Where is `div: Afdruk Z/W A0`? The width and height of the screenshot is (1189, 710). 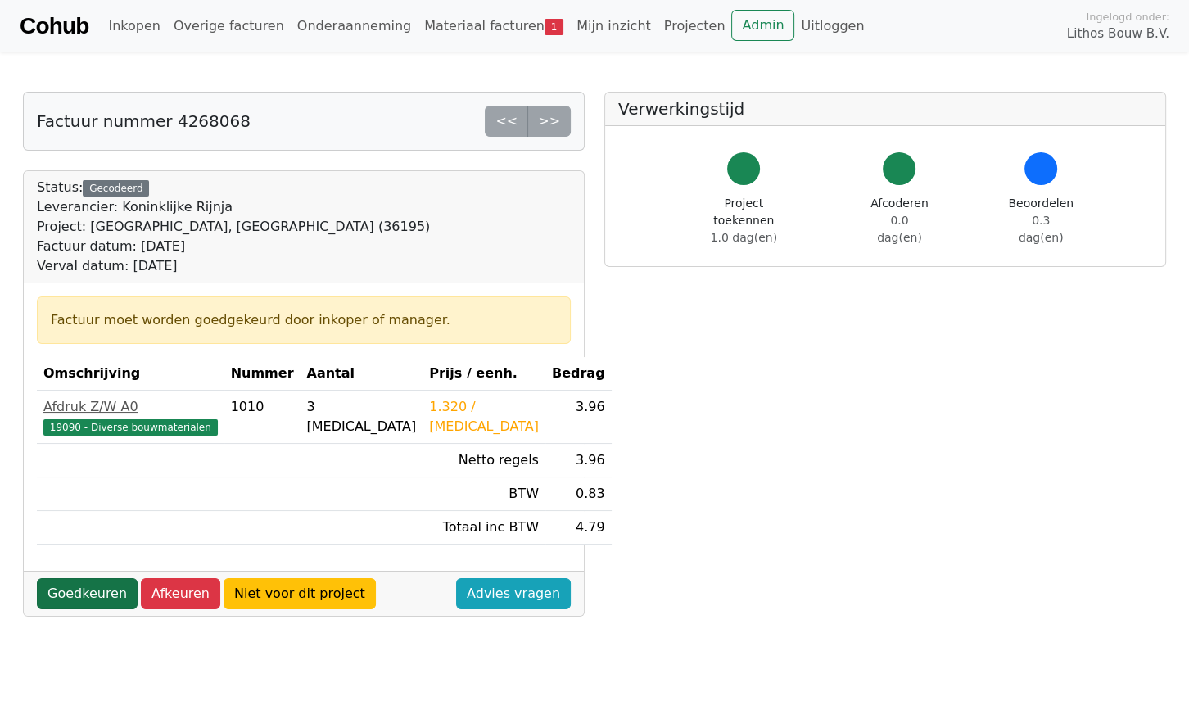
div: Afdruk Z/W A0 is located at coordinates (130, 407).